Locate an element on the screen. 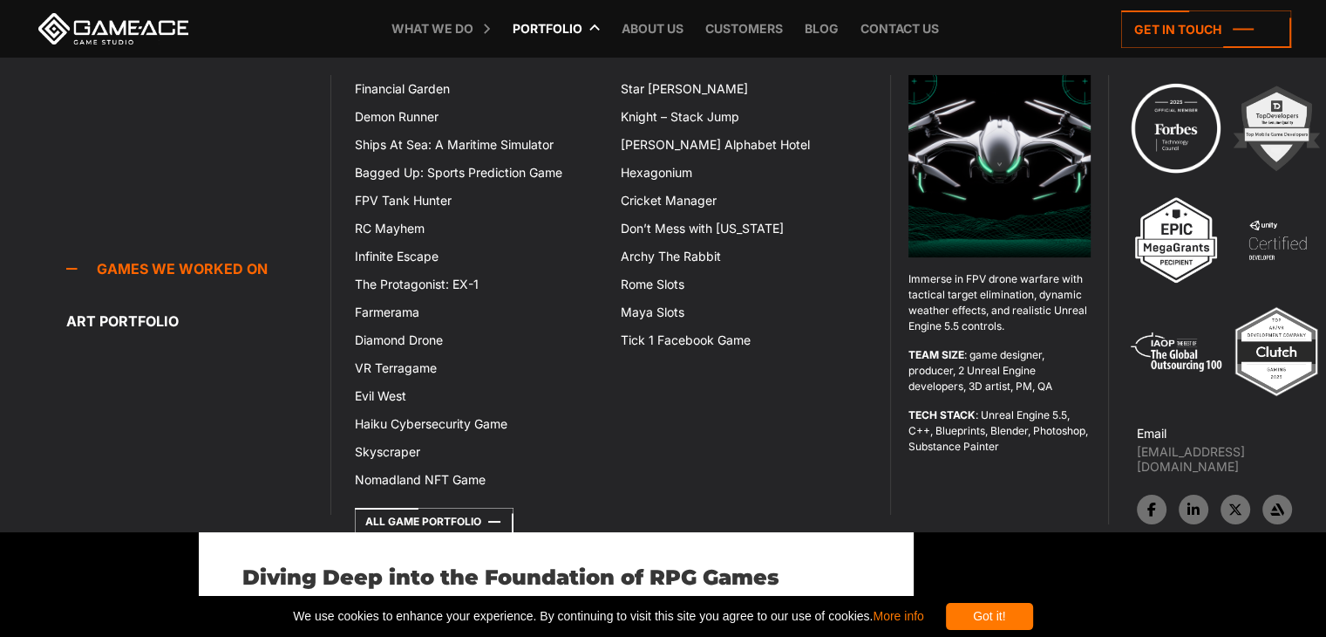 This screenshot has height=637, width=1326. a: Demon Runner is located at coordinates (477, 117).